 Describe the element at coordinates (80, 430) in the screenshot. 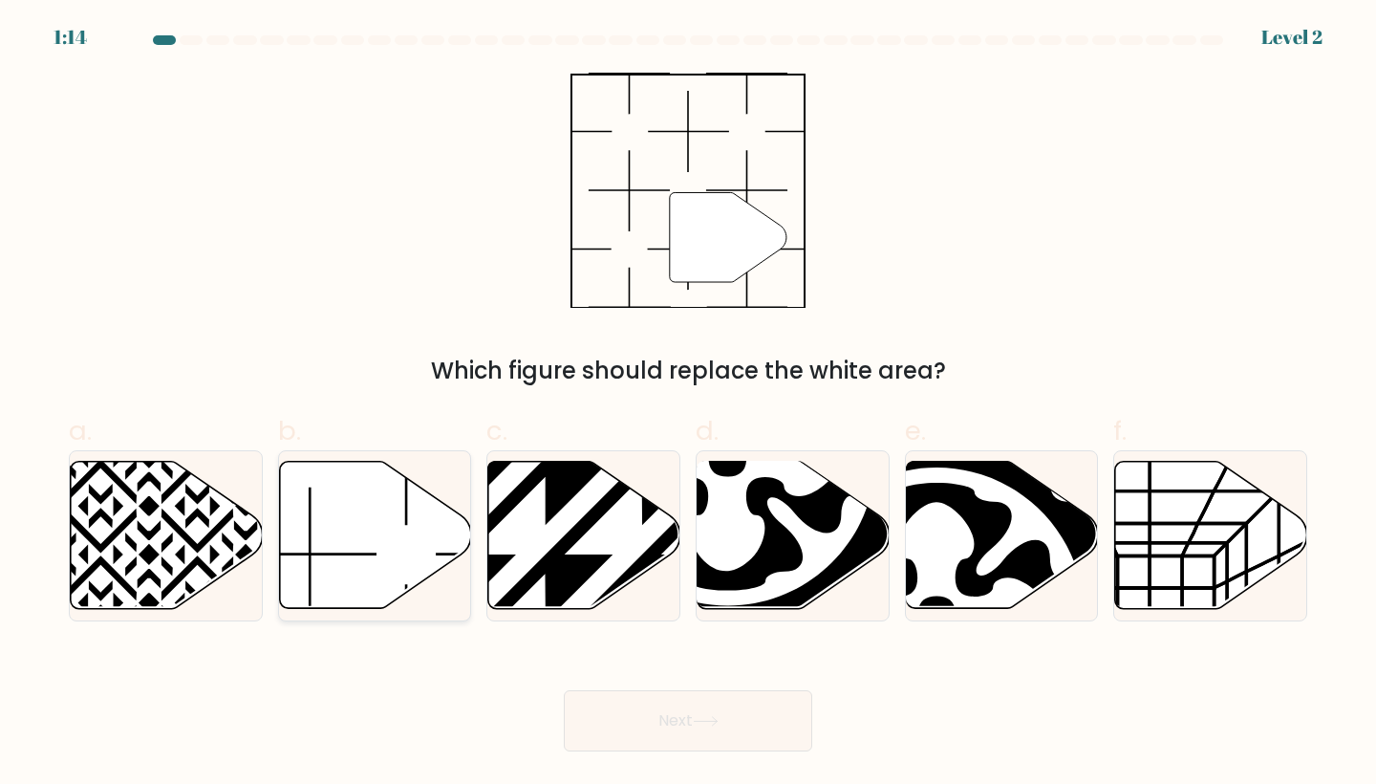

I see `span: a.` at that location.